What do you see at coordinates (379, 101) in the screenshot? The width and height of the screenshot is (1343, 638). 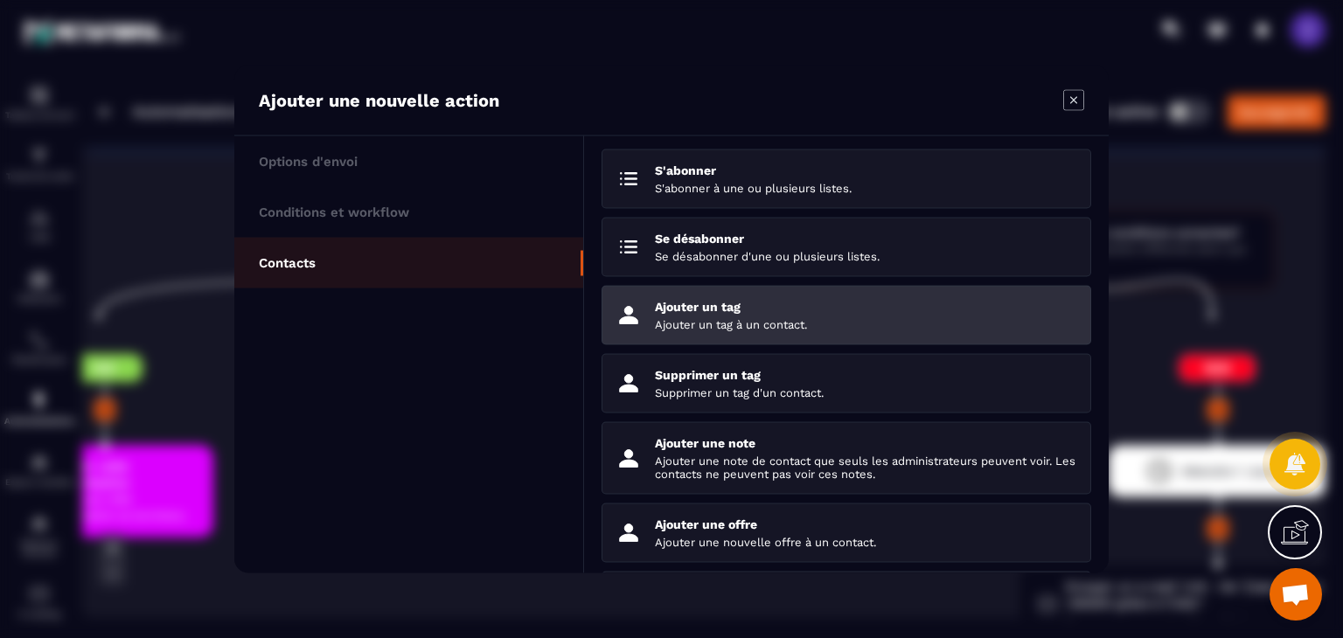 I see `p: Ajouter une nouvelle action` at bounding box center [379, 101].